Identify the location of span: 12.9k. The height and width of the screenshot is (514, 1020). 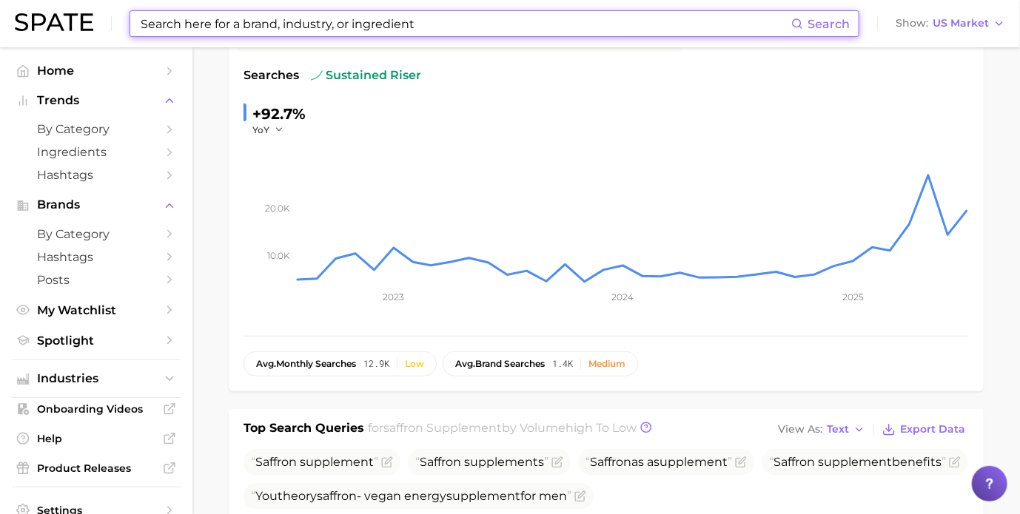
(376, 364).